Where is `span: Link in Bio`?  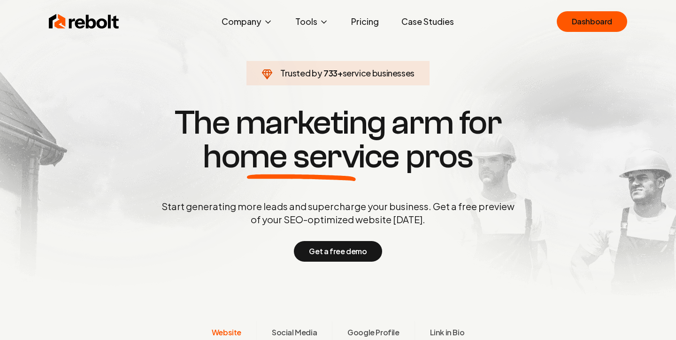
span: Link in Bio is located at coordinates (447, 333).